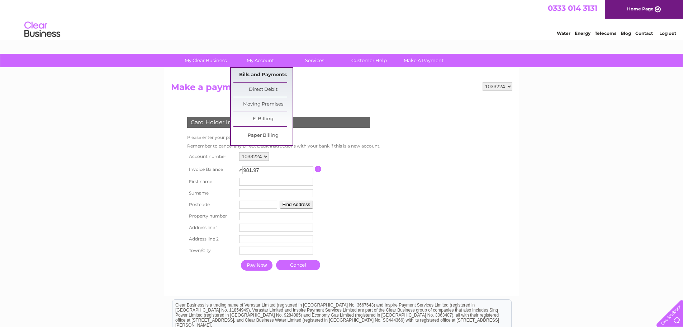  I want to click on a: Log out, so click(668, 33).